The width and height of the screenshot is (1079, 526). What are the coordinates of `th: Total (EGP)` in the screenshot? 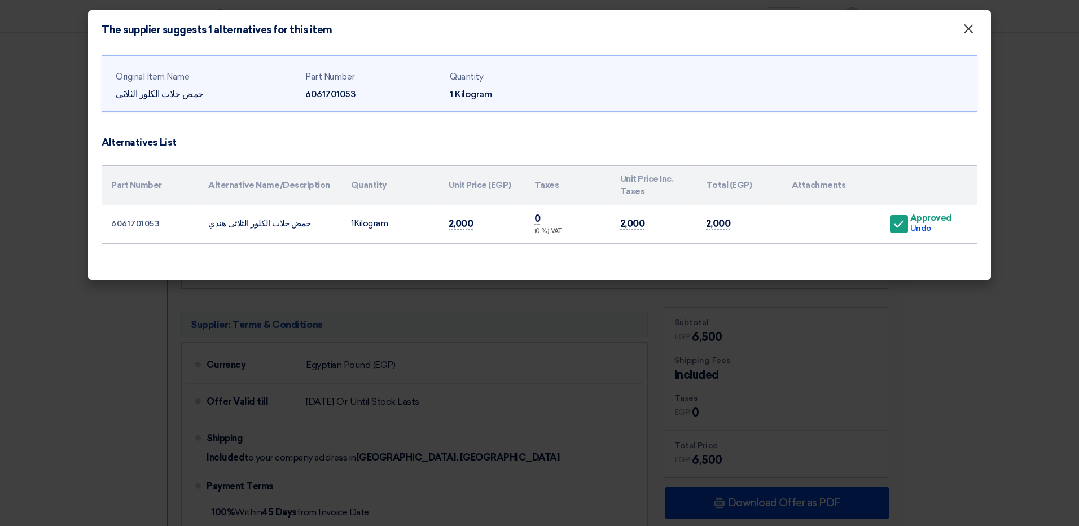 It's located at (740, 185).